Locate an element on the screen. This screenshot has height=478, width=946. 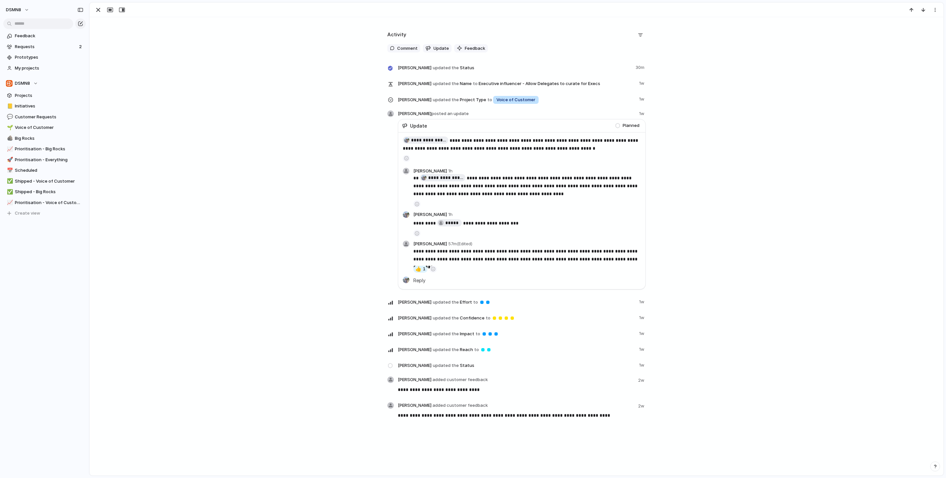
h2: Activity is located at coordinates (397, 35).